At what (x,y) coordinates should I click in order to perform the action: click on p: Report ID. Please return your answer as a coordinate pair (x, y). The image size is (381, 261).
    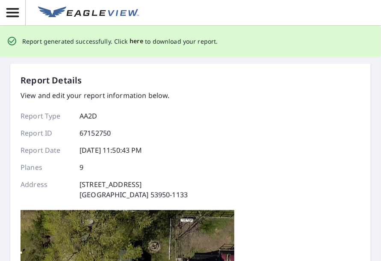
    Looking at the image, I should click on (46, 133).